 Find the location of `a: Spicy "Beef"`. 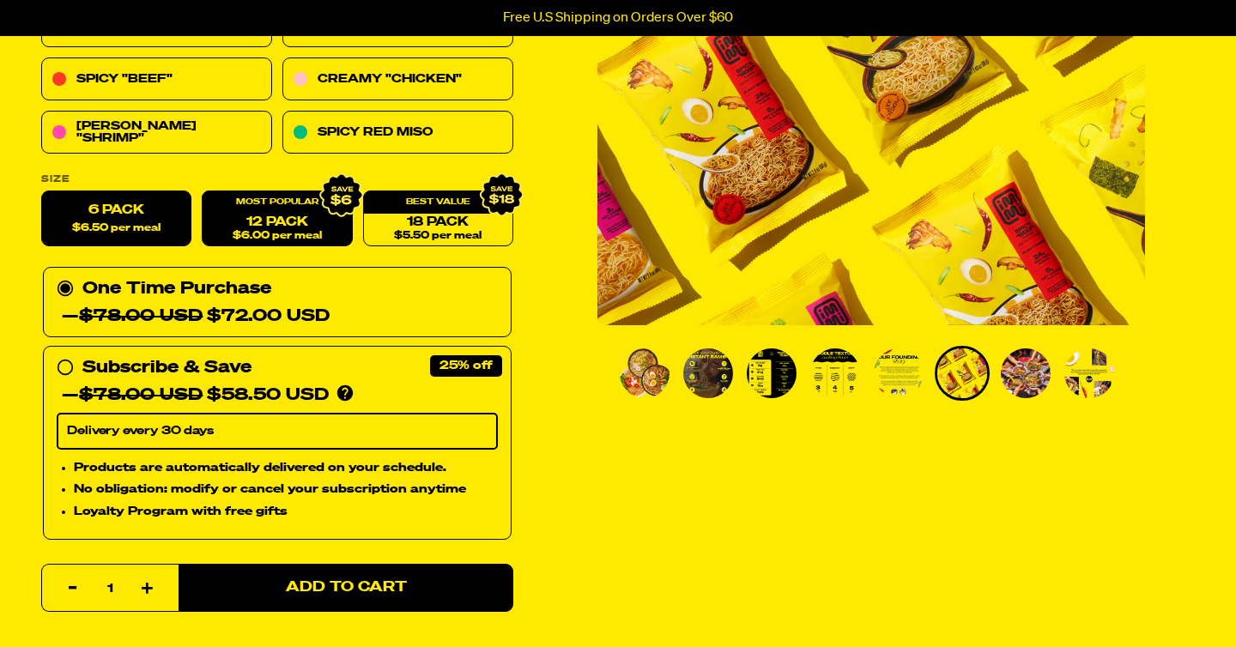

a: Spicy "Beef" is located at coordinates (156, 80).